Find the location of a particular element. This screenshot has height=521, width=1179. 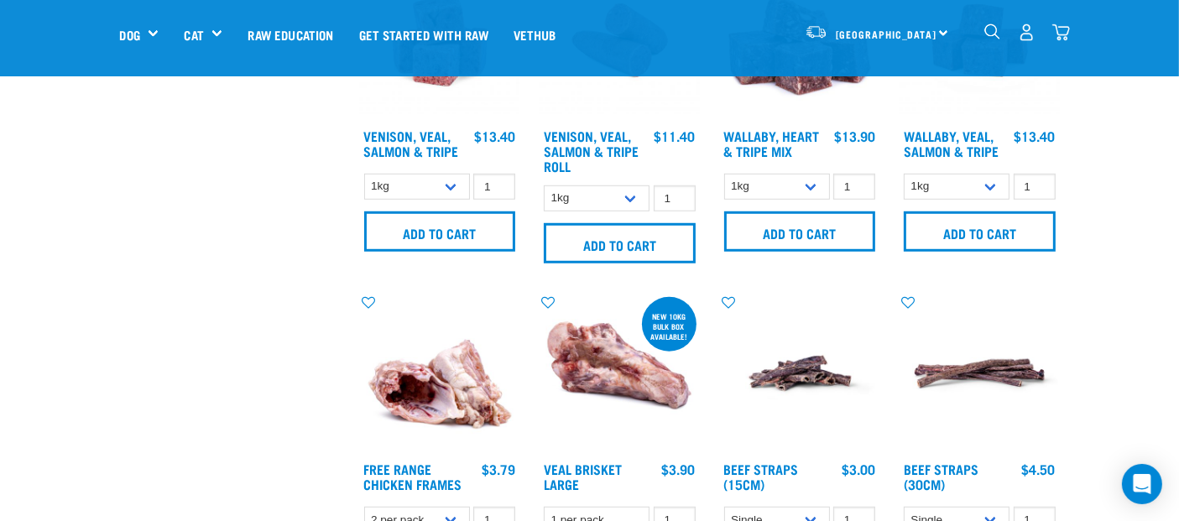

a: Free Range Chicken Frames is located at coordinates (413, 476).